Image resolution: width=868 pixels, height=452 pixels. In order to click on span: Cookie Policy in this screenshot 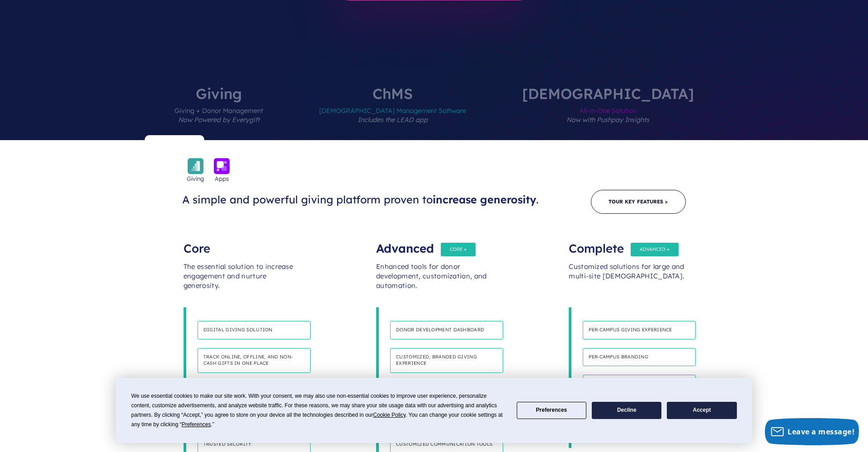, I will do `click(389, 415)`.